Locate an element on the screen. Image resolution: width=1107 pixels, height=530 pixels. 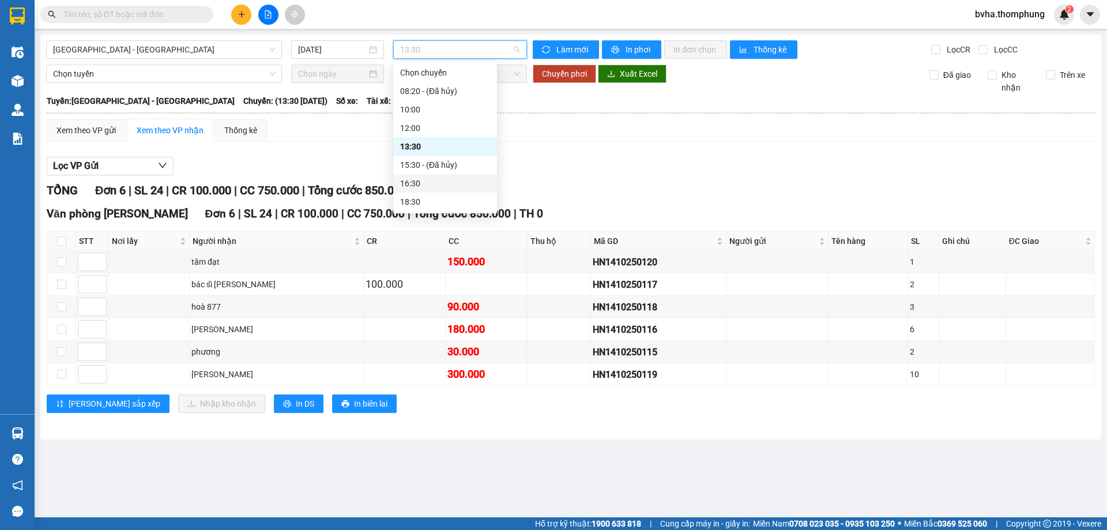
th: SL is located at coordinates (923, 241).